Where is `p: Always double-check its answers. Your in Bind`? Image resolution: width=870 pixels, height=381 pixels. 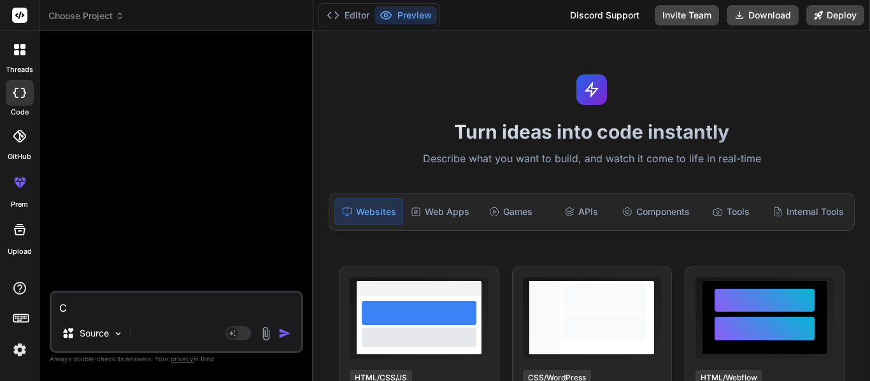 p: Always double-check its answers. Your in Bind is located at coordinates (176, 359).